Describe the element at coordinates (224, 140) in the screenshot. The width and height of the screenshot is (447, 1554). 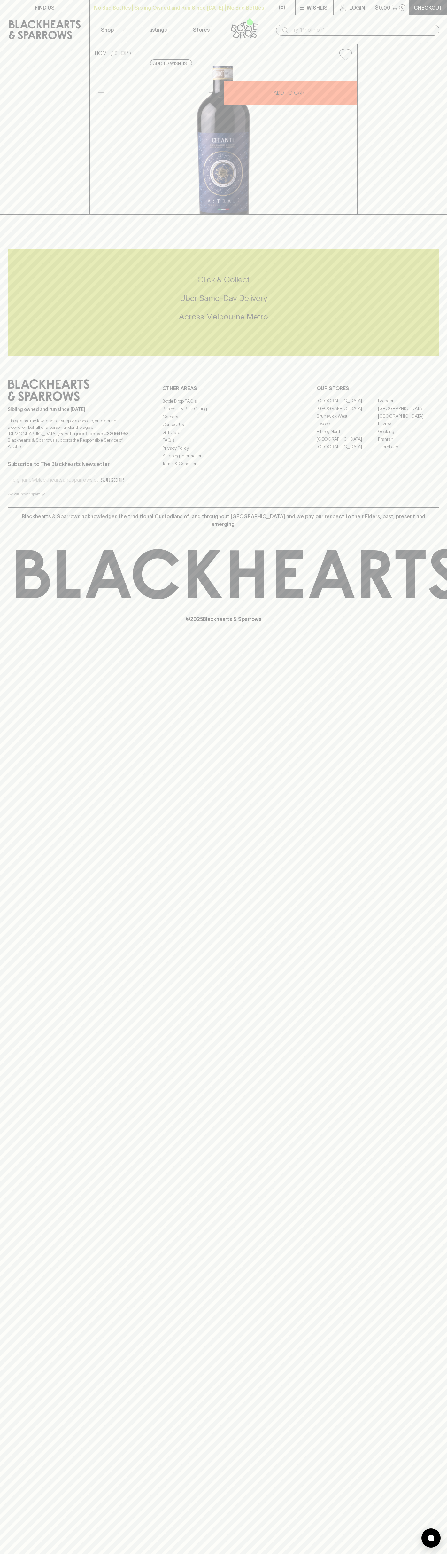
I see `img: 40300.png` at that location.